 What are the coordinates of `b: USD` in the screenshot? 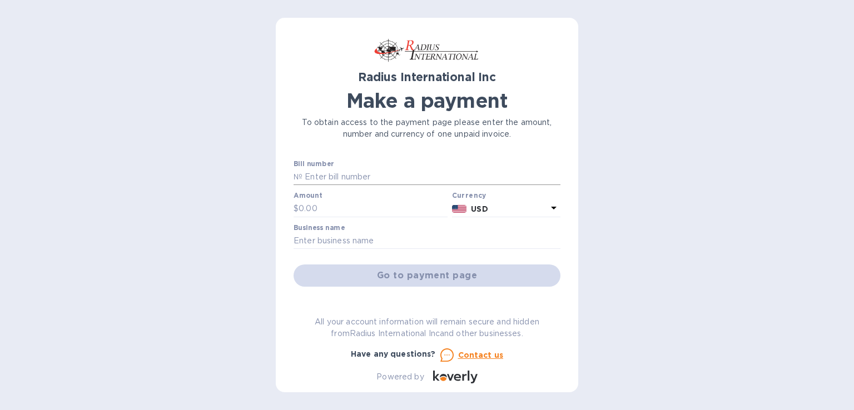 It's located at (479, 209).